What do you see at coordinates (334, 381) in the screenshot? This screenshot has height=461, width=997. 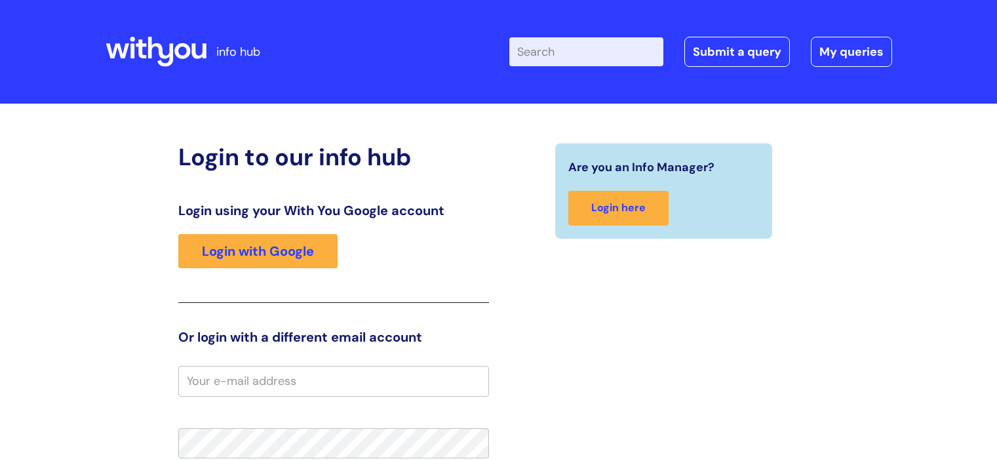 I see `input: Your e-mail address` at bounding box center [334, 381].